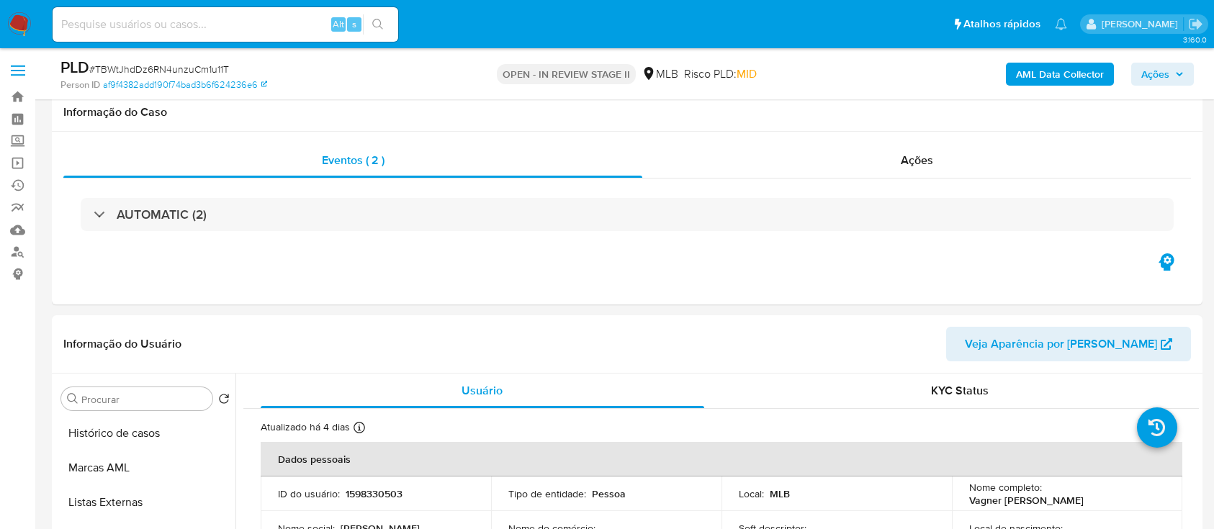  Describe the element at coordinates (354, 24) in the screenshot. I see `span: s` at that location.